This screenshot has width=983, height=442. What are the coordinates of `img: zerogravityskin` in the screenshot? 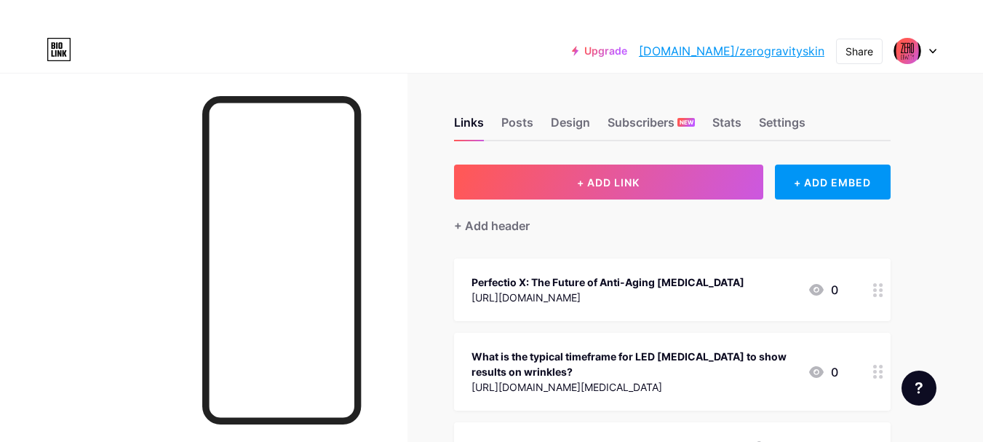 It's located at (908, 51).